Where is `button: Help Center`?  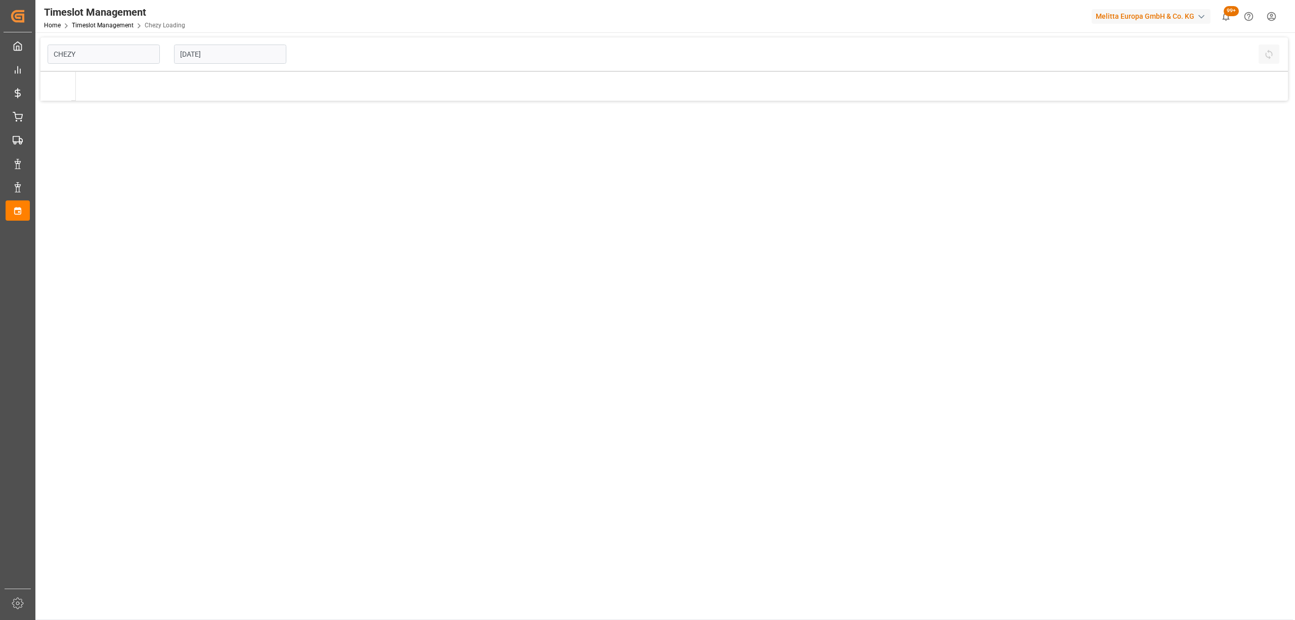 button: Help Center is located at coordinates (1248, 16).